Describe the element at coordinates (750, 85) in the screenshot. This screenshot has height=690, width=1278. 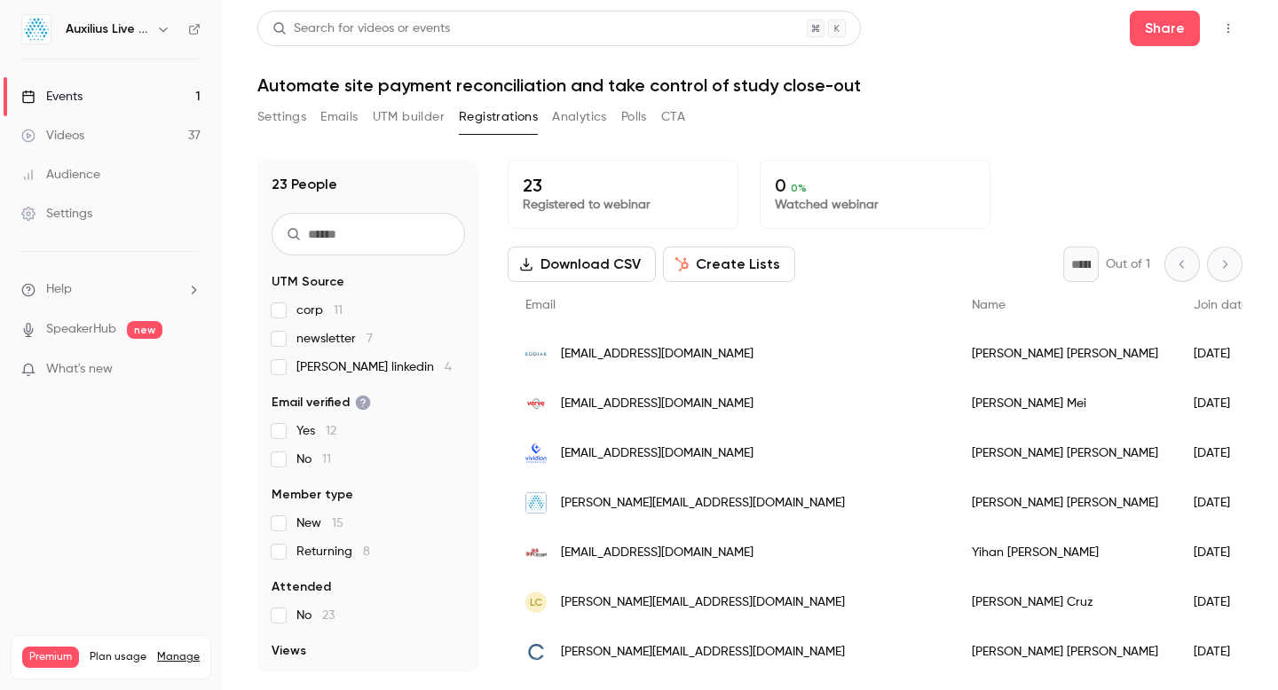
I see `h1: Automate site payment reconciliation and take control of study close-out` at that location.